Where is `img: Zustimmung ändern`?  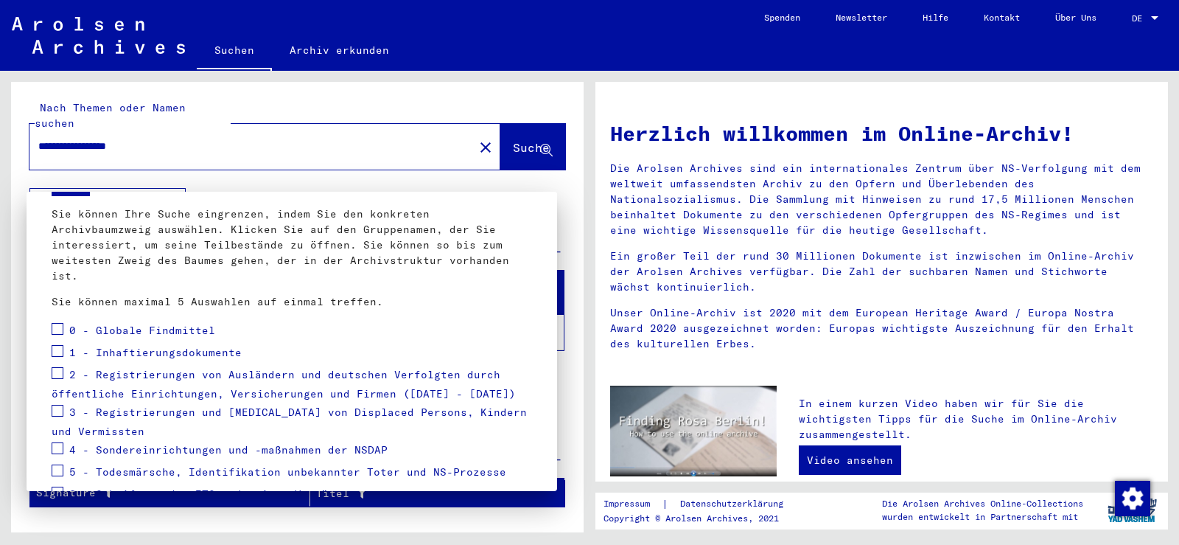
img: Zustimmung ändern is located at coordinates (1133, 498).